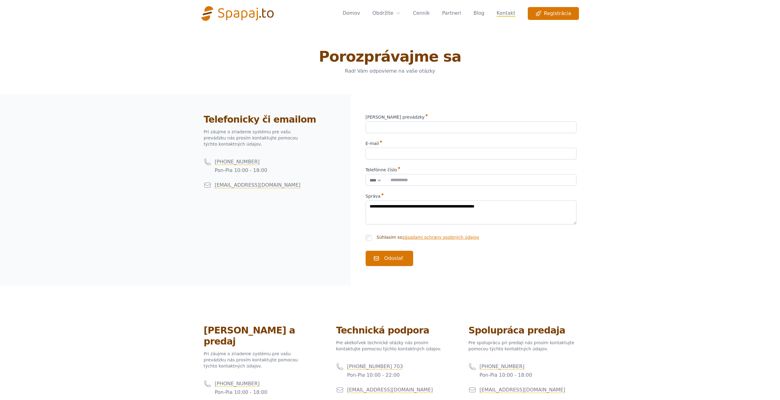 Image resolution: width=780 pixels, height=400 pixels. Describe the element at coordinates (421, 13) in the screenshot. I see `a: Cenník` at that location.